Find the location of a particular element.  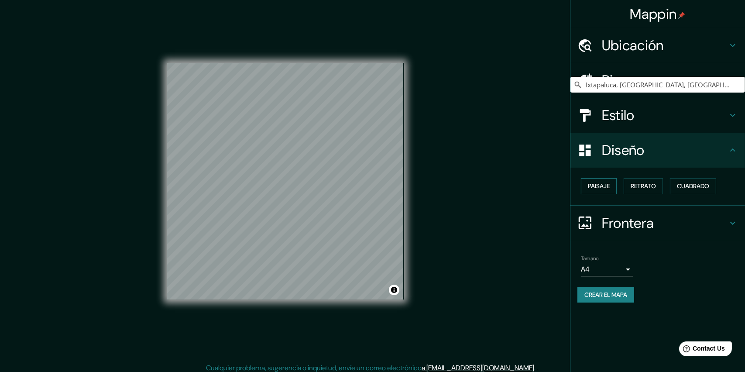

font: Mappin is located at coordinates (653, 14).